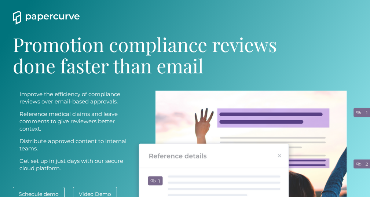 This screenshot has height=197, width=370. What do you see at coordinates (77, 166) in the screenshot?
I see `li: Get set up in just days with our secure cloud platform.` at bounding box center [77, 166].